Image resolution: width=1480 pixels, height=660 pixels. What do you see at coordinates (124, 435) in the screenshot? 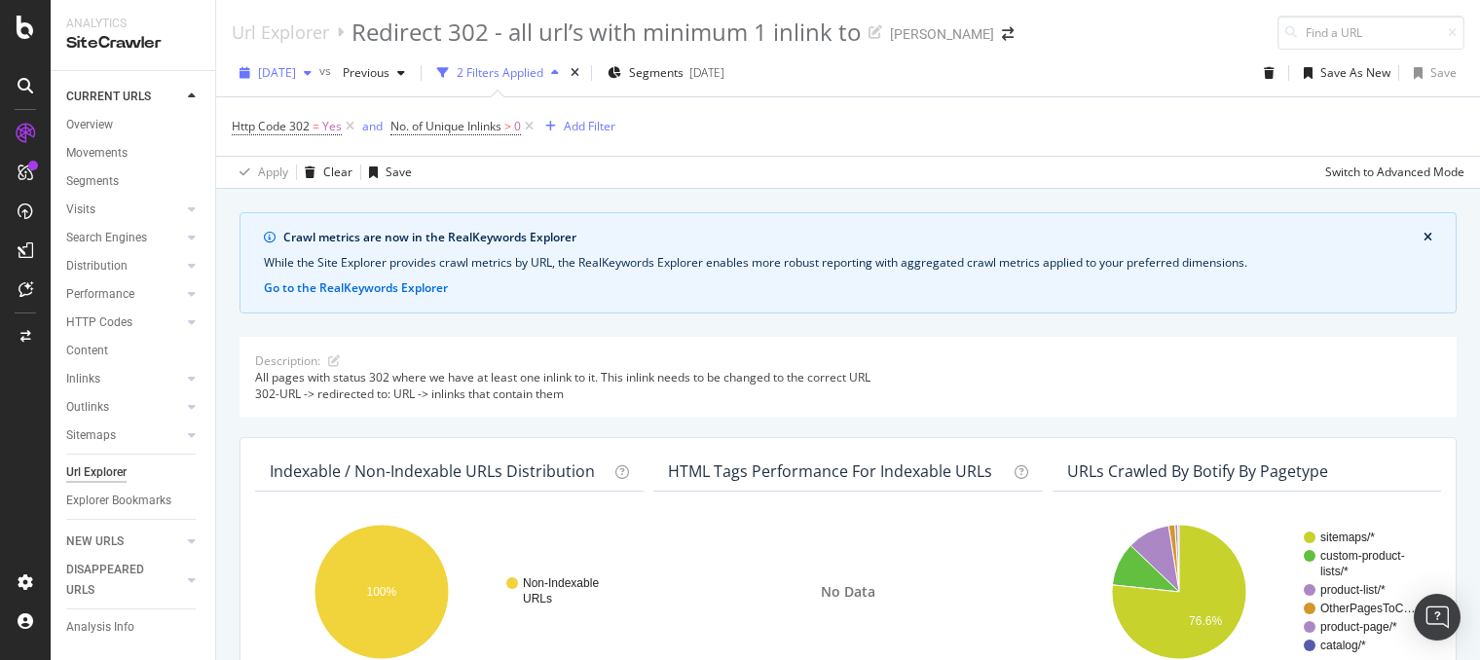
I see `a: Sitemaps` at bounding box center [124, 435].